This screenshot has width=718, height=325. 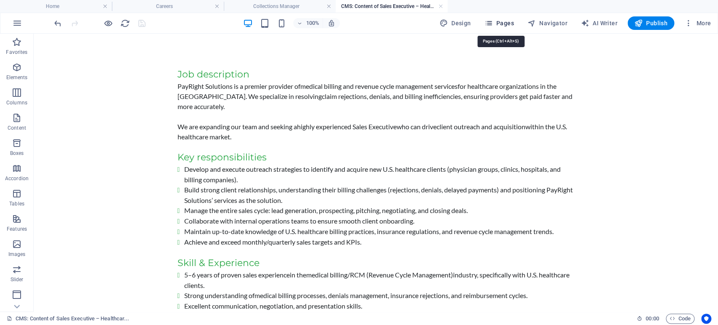 What do you see at coordinates (17, 77) in the screenshot?
I see `p: Elements` at bounding box center [17, 77].